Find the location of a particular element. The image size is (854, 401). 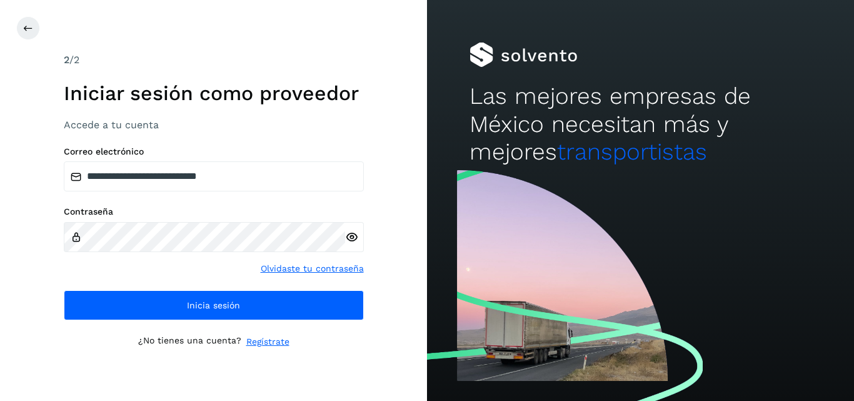

h3: Accede a tu cuenta is located at coordinates (214, 124).